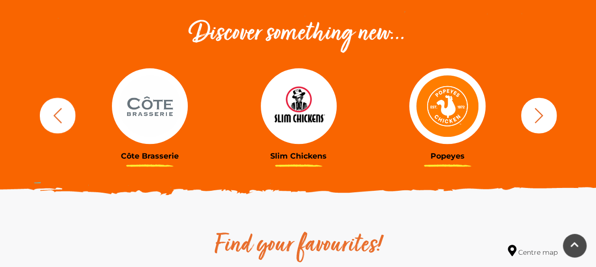 The width and height of the screenshot is (596, 267). Describe the element at coordinates (299, 156) in the screenshot. I see `h3: Slim Chickens` at that location.